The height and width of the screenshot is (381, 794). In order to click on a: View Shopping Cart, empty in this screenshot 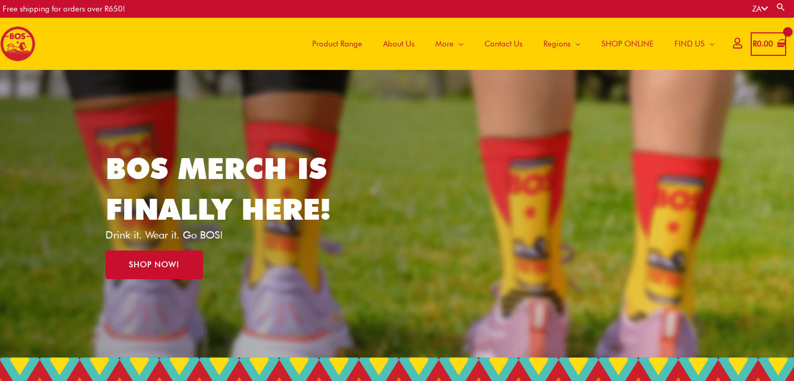, I will do `click(769, 44)`.